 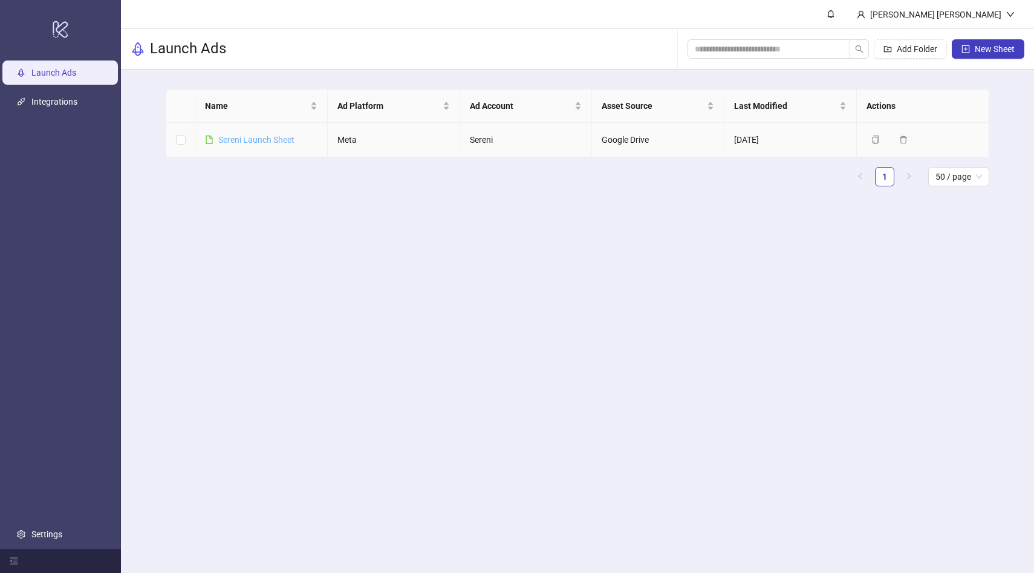 I want to click on span: rocket, so click(x=138, y=49).